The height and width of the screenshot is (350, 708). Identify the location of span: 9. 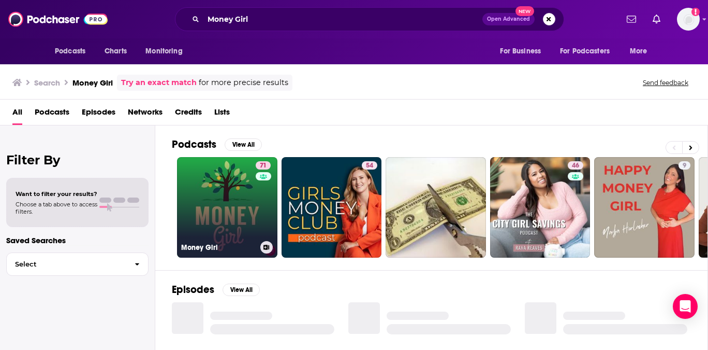
(685, 166).